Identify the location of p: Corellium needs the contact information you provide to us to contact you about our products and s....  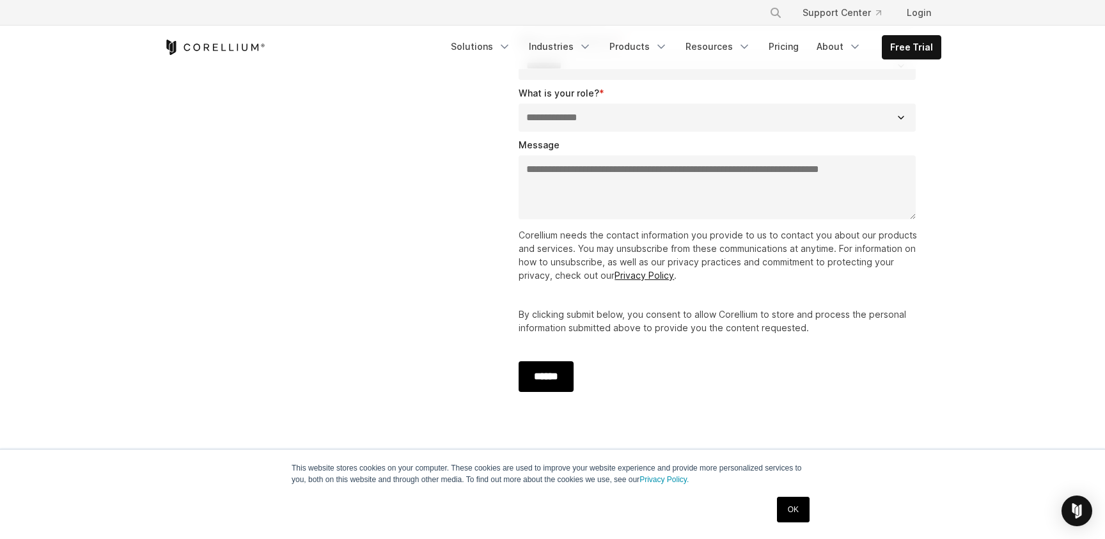
(719, 255).